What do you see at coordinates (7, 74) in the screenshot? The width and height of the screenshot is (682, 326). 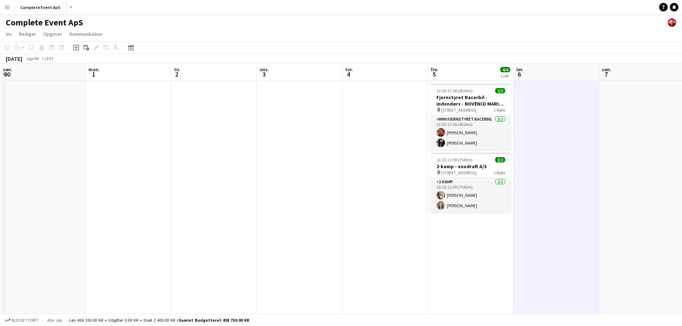 I see `span: 30` at bounding box center [7, 74].